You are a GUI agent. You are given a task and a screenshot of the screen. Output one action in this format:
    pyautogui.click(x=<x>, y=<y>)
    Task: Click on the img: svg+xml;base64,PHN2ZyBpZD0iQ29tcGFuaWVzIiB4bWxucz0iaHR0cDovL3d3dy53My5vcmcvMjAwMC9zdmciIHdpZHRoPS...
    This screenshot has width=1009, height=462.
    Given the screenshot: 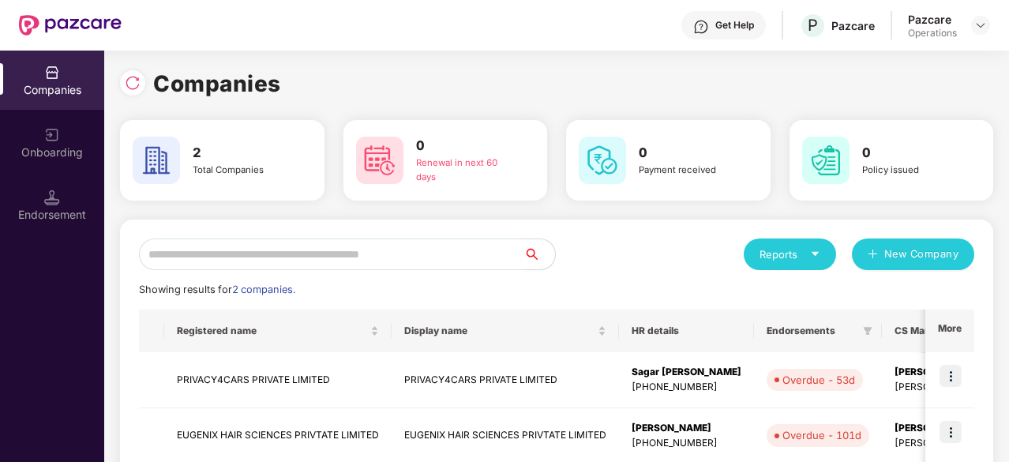 What is the action you would take?
    pyautogui.click(x=52, y=73)
    